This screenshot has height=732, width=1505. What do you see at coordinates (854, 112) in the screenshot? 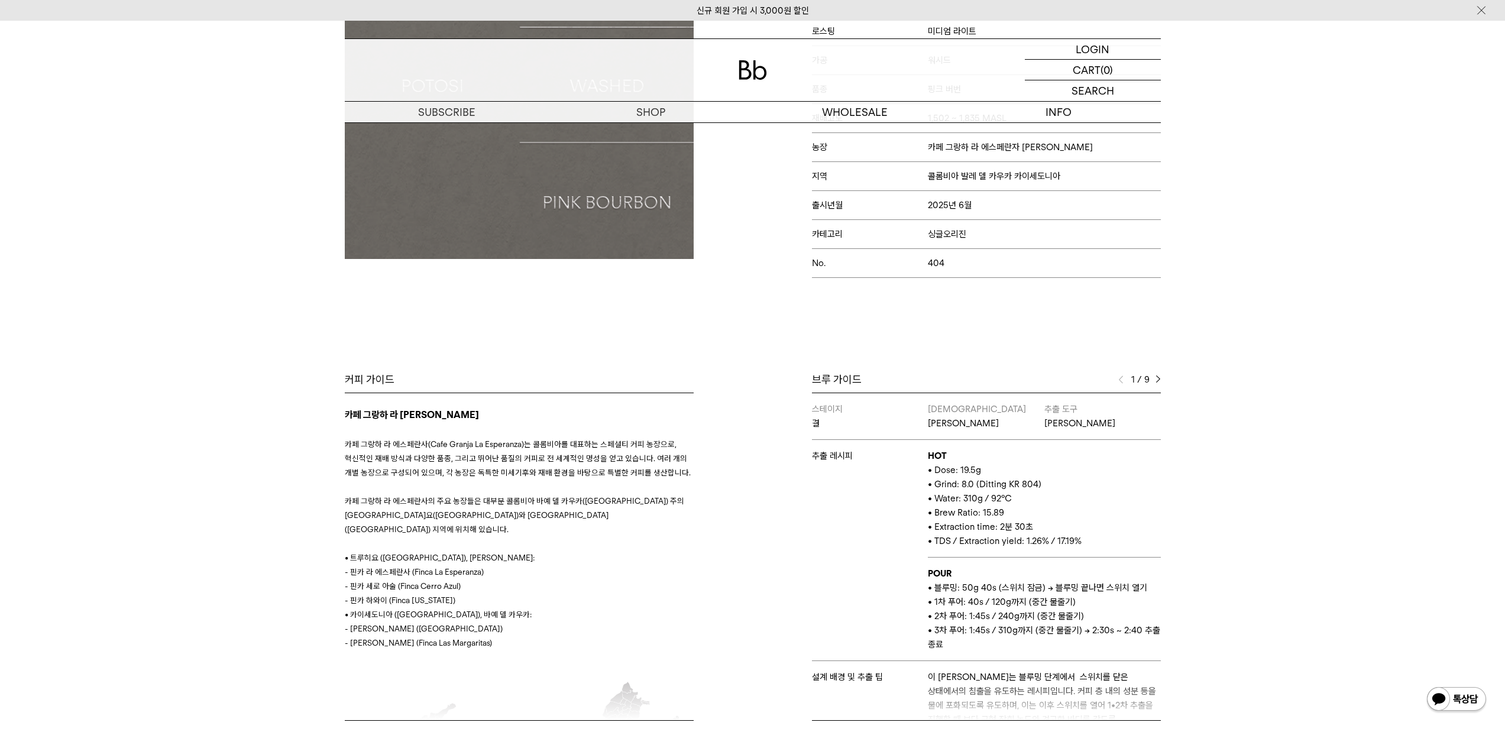
I see `p: WHOLESALE` at bounding box center [854, 112].